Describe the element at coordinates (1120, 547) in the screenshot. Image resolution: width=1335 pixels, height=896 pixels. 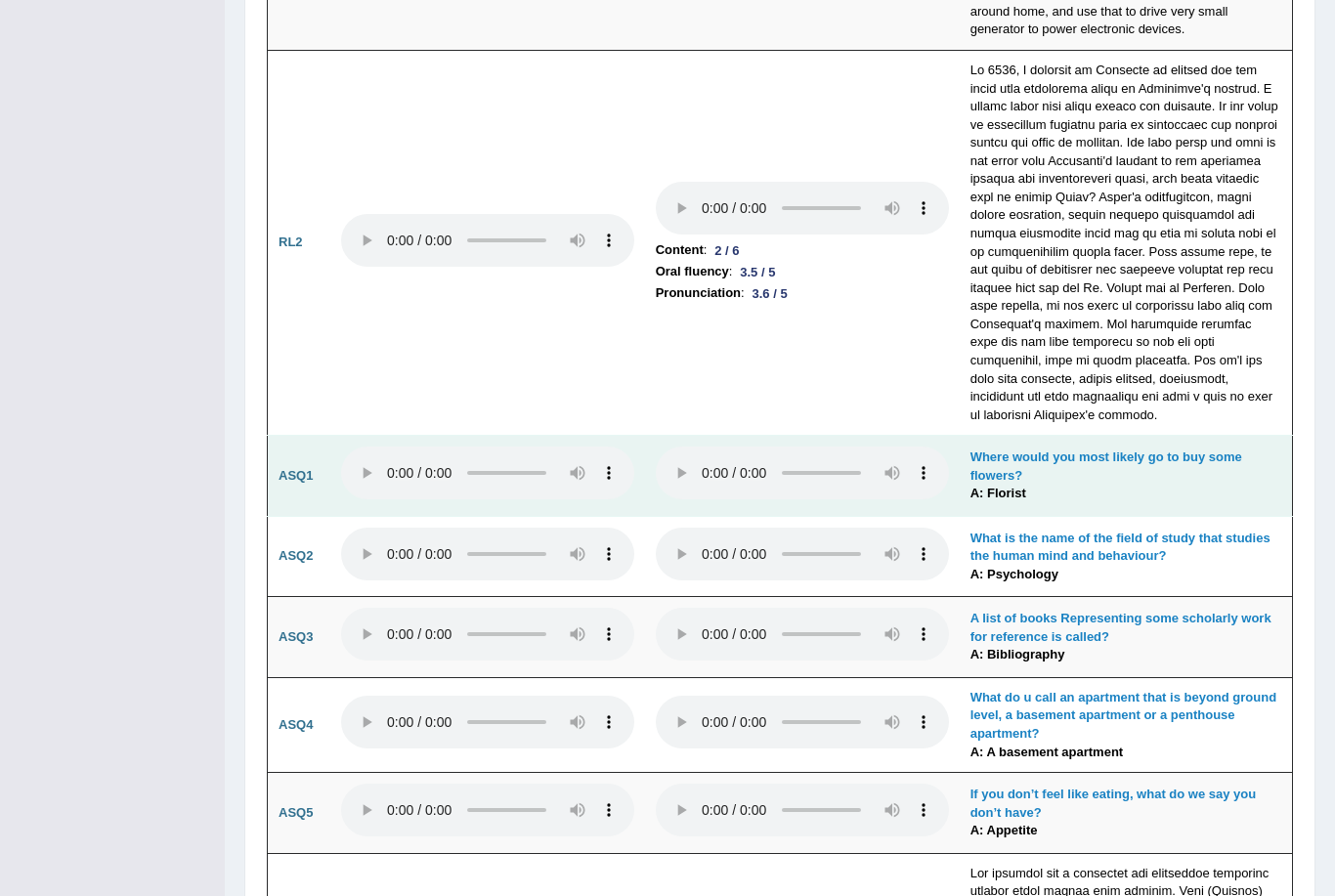
I see `b: What is the name of the field of study that studies the human mind and behaviour?` at that location.